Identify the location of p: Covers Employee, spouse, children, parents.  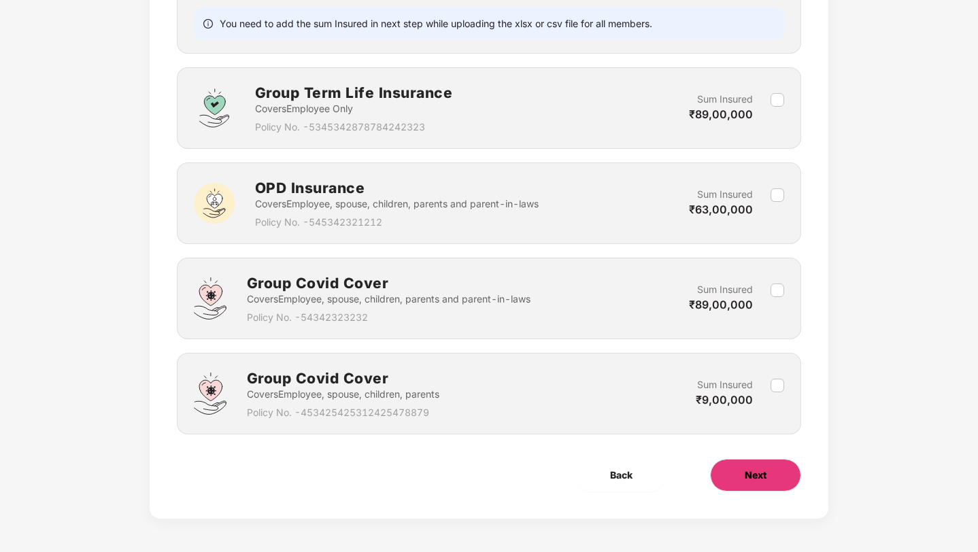
(343, 394).